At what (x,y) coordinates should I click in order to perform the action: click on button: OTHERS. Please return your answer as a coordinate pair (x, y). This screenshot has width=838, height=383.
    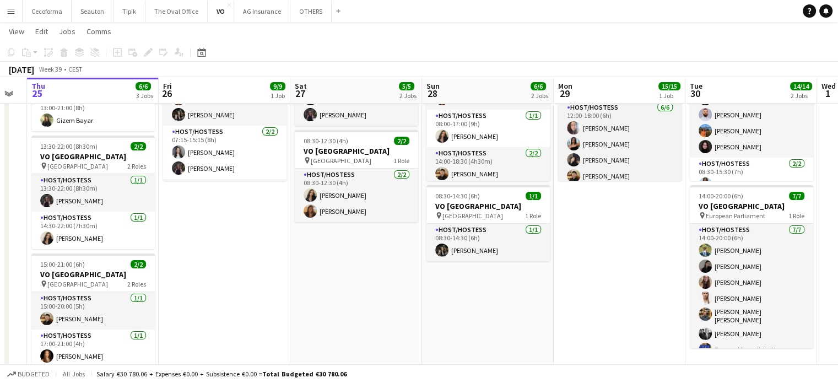
    Looking at the image, I should click on (311, 11).